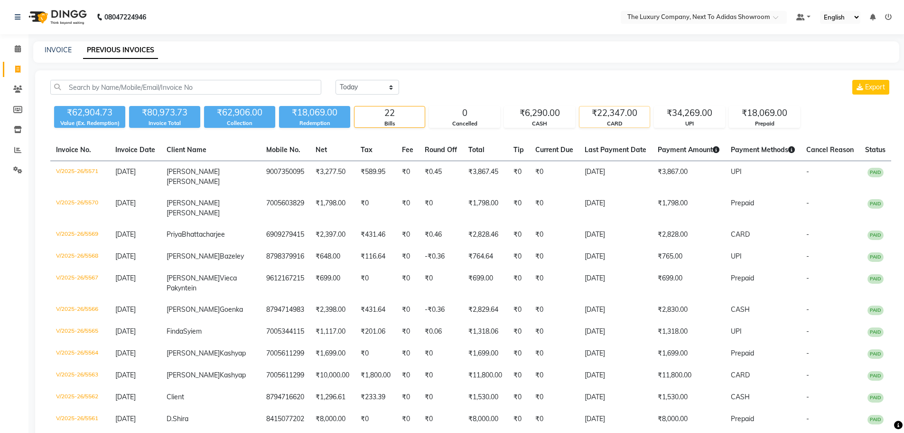  I want to click on td: 6909279415, so click(285, 235).